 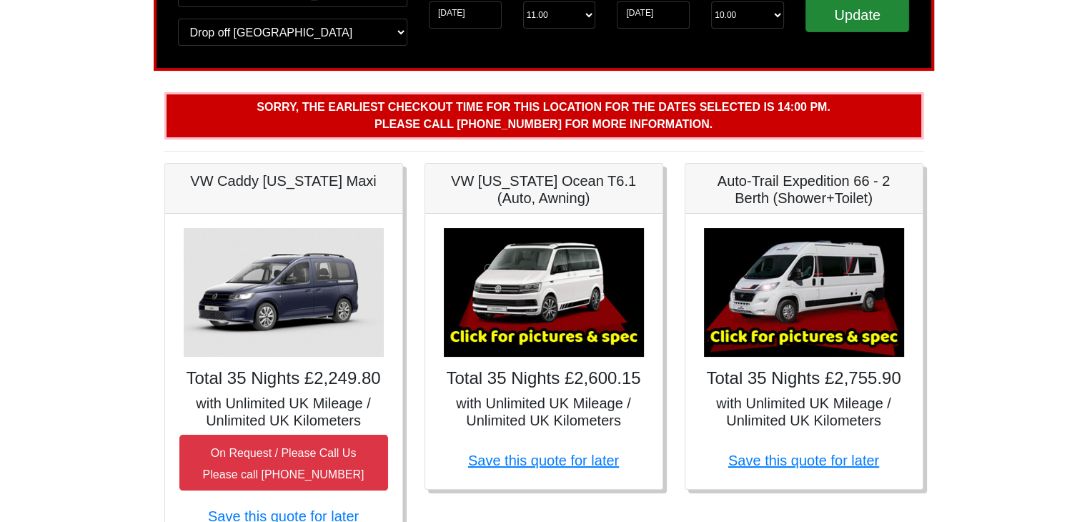 What do you see at coordinates (284, 378) in the screenshot?
I see `h4: Total 35 Nights £2,249.80` at bounding box center [284, 378].